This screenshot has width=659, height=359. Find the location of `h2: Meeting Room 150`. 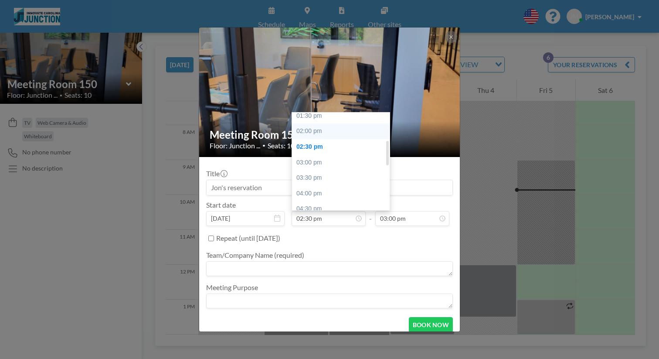

h2: Meeting Room 150 is located at coordinates (330, 135).